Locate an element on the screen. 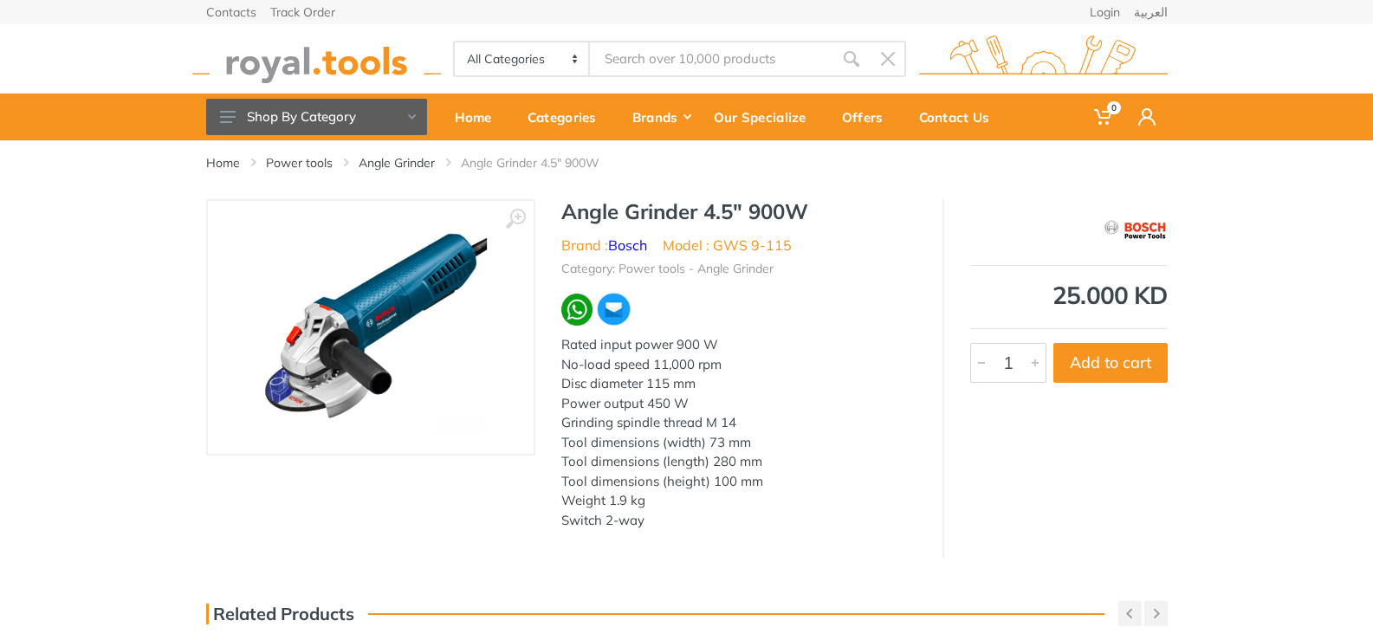  a: Contacts is located at coordinates (231, 12).